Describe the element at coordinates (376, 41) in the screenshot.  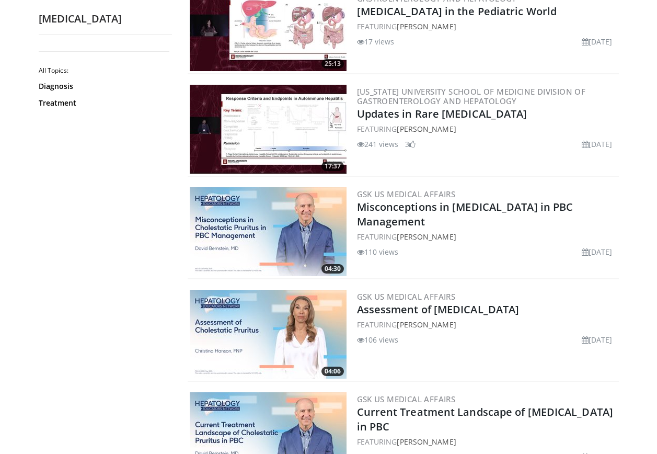
I see `li: 17 views` at that location.